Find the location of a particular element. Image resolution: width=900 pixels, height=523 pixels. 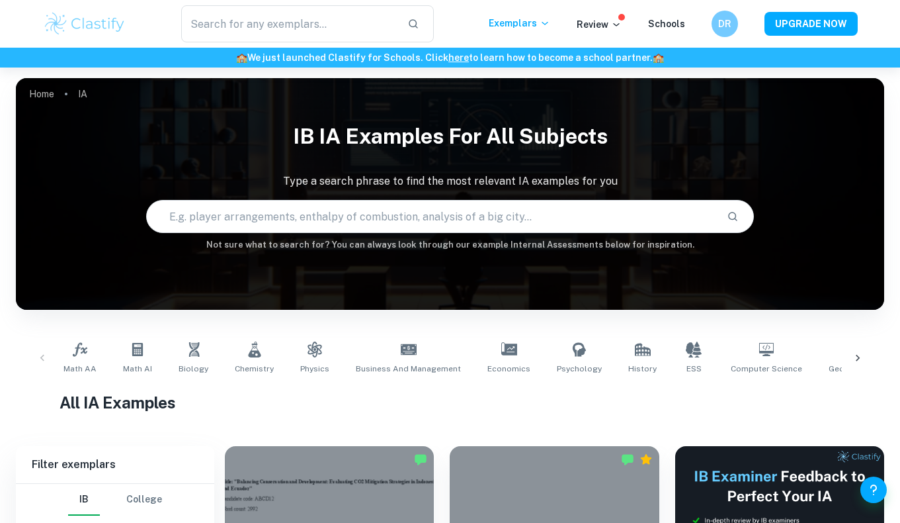

span: Biology is located at coordinates (193, 368).